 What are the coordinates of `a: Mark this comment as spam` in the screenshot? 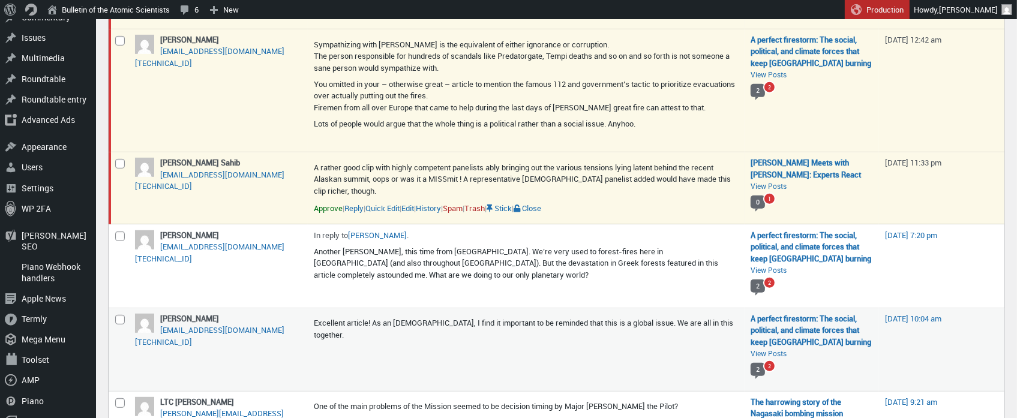 It's located at (452, 209).